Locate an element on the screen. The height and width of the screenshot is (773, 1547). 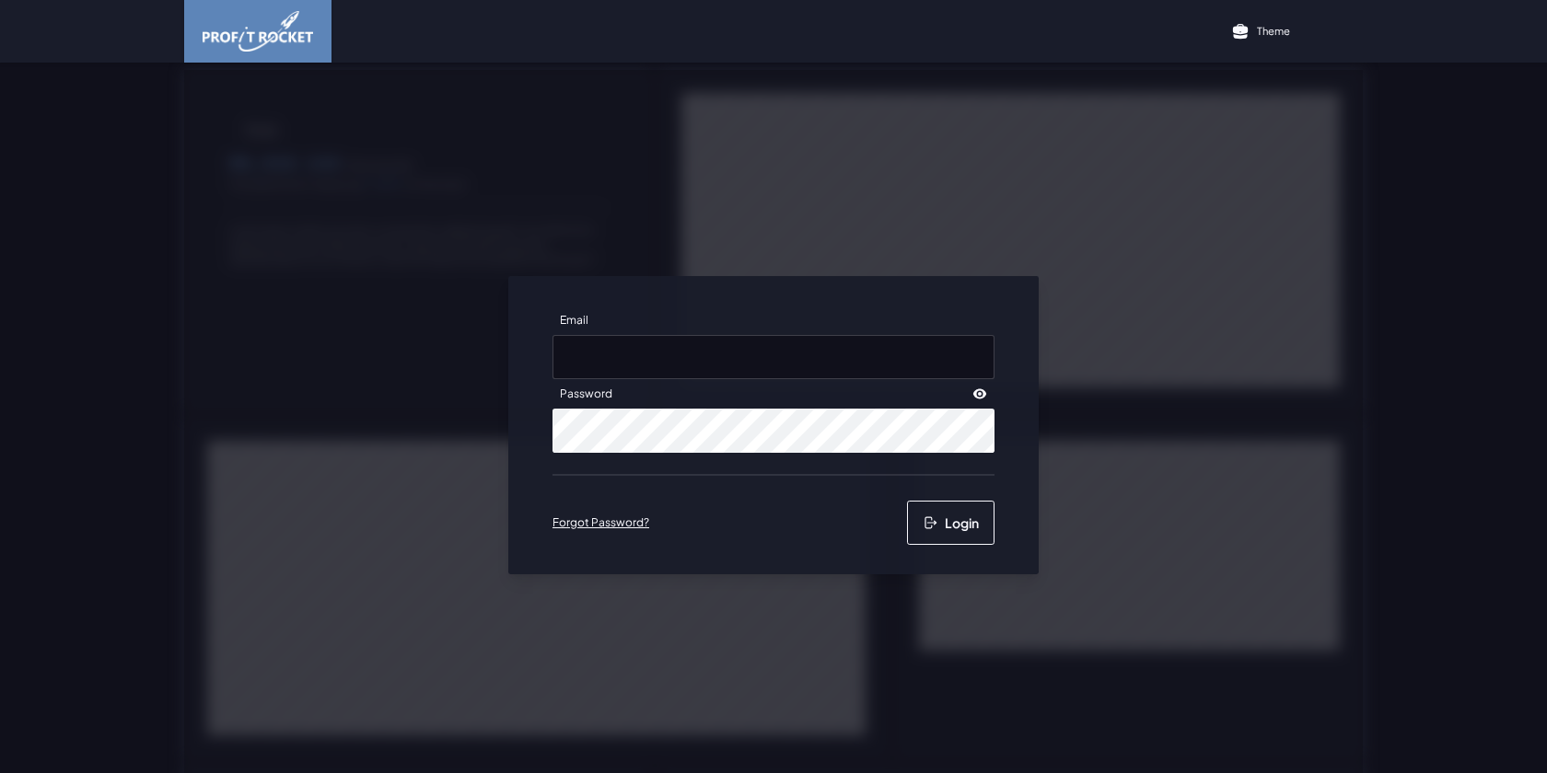
img: image is located at coordinates (258, 31).